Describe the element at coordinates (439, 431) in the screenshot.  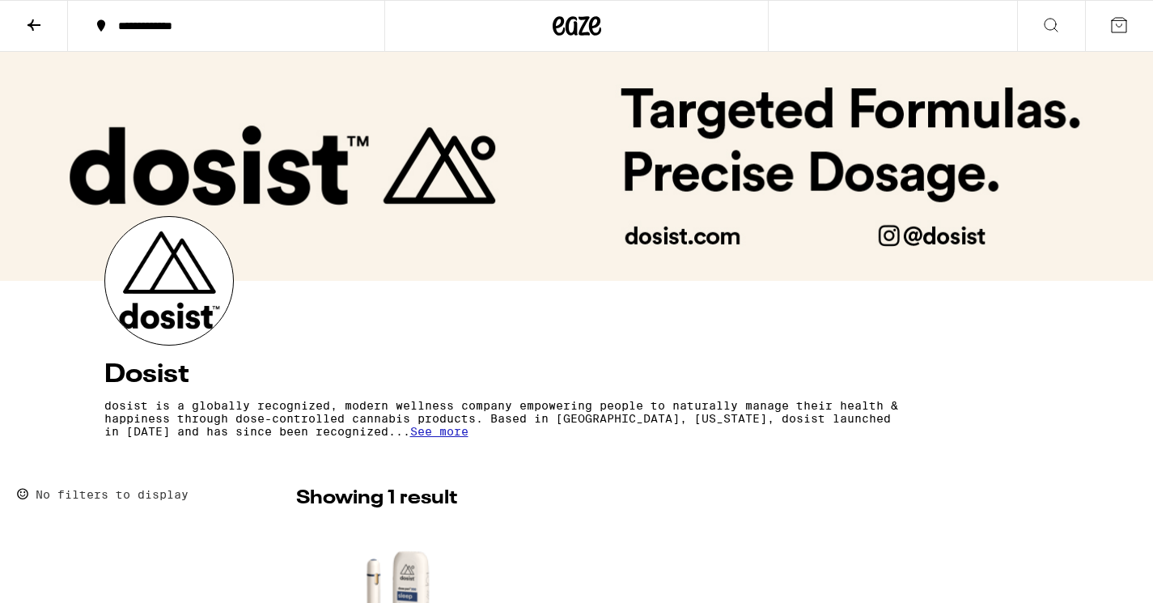
I see `span: See more` at that location.